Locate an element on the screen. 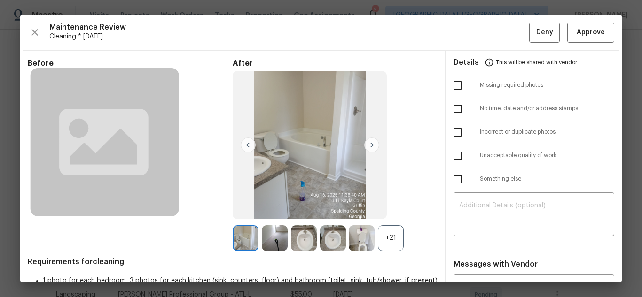  div: Unacceptable quality of work is located at coordinates (534, 156).